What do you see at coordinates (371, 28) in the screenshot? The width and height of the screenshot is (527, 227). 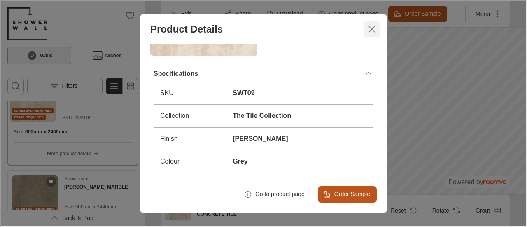 I see `button: Close dialog` at bounding box center [371, 28].